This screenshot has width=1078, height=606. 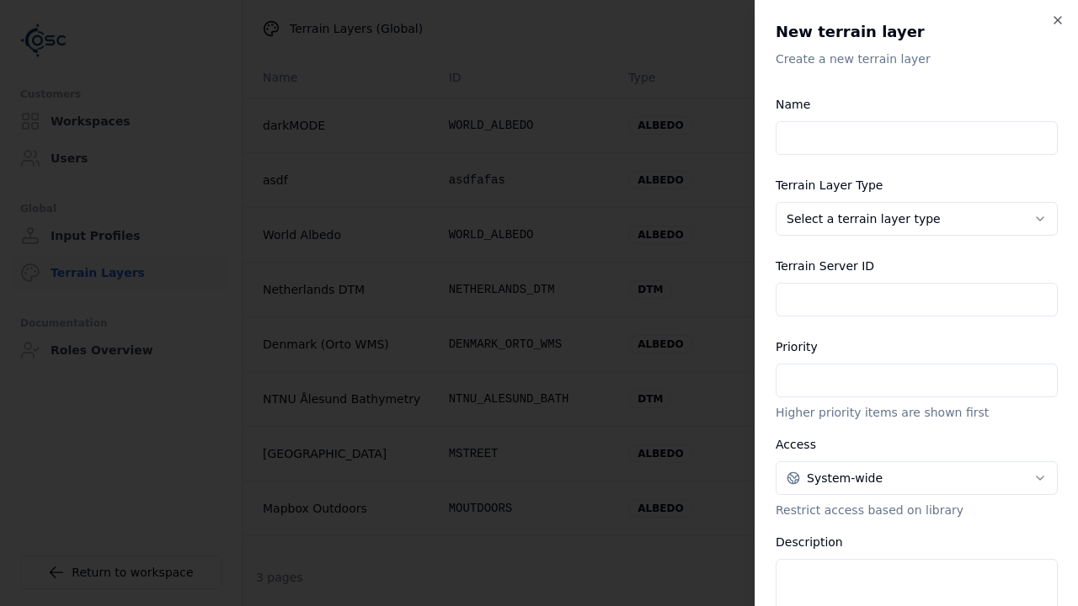 I want to click on label: Terrain Server ID, so click(x=824, y=266).